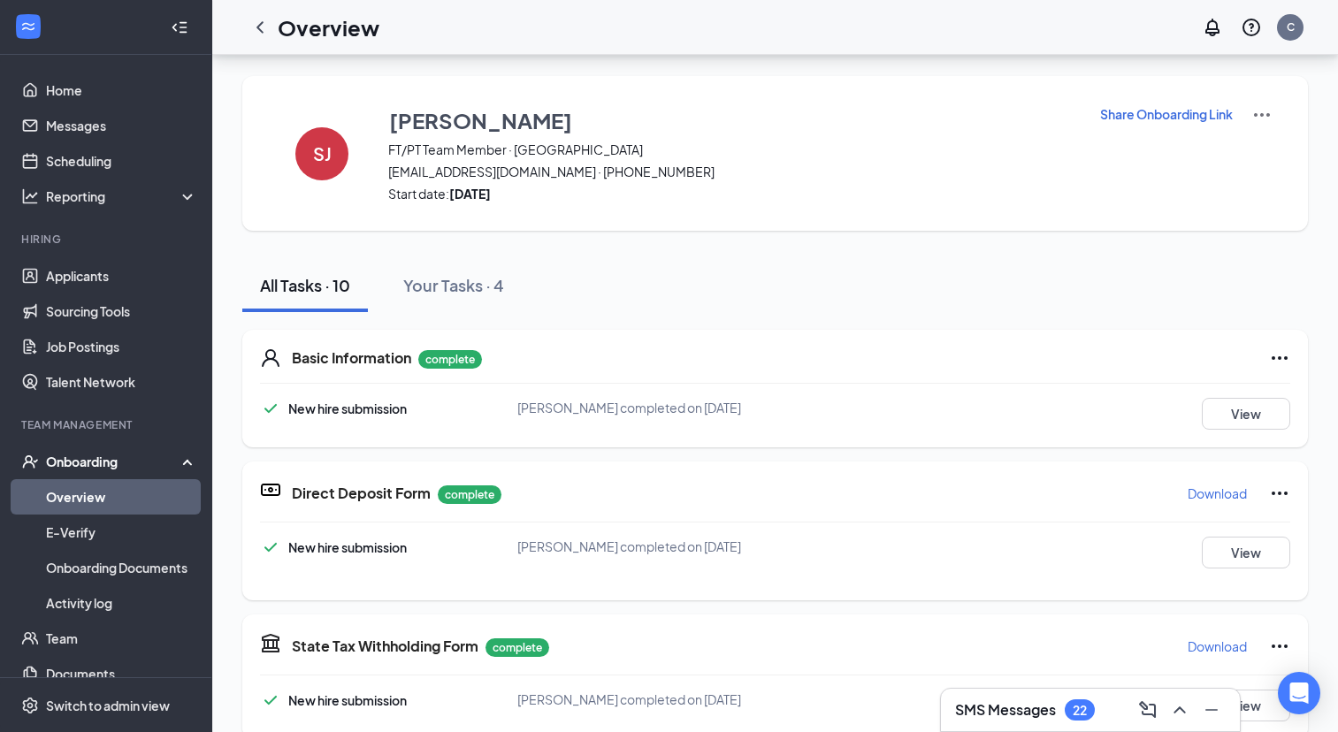 The image size is (1338, 732). What do you see at coordinates (1166, 114) in the screenshot?
I see `p: Share Onboarding Link` at bounding box center [1166, 114].